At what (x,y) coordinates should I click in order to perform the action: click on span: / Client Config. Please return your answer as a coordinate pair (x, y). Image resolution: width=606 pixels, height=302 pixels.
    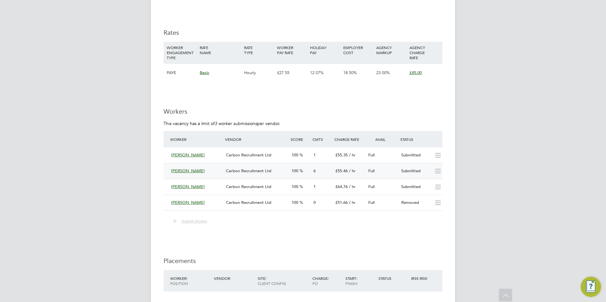
    Looking at the image, I should click on (271, 281).